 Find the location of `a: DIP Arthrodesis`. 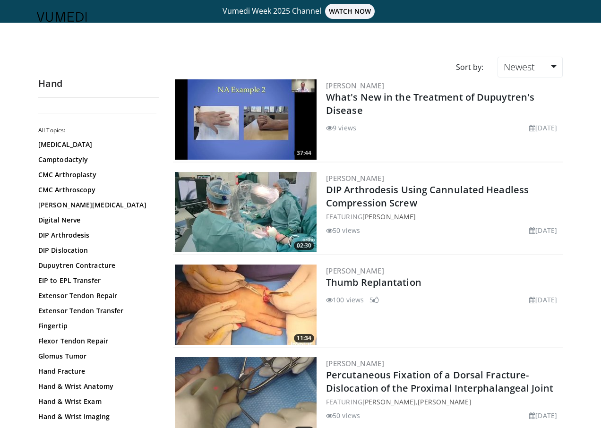

a: DIP Arthrodesis is located at coordinates (96, 235).